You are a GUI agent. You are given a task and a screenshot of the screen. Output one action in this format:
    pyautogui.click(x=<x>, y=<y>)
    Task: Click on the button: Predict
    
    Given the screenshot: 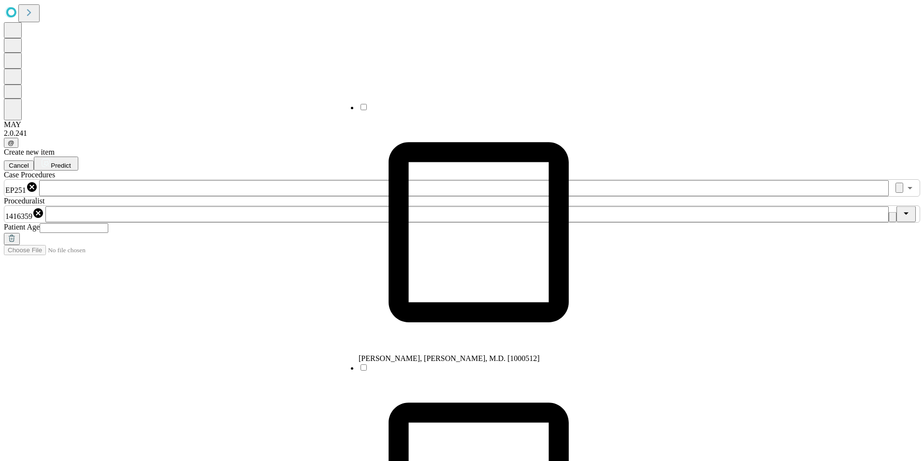 What is the action you would take?
    pyautogui.click(x=56, y=163)
    